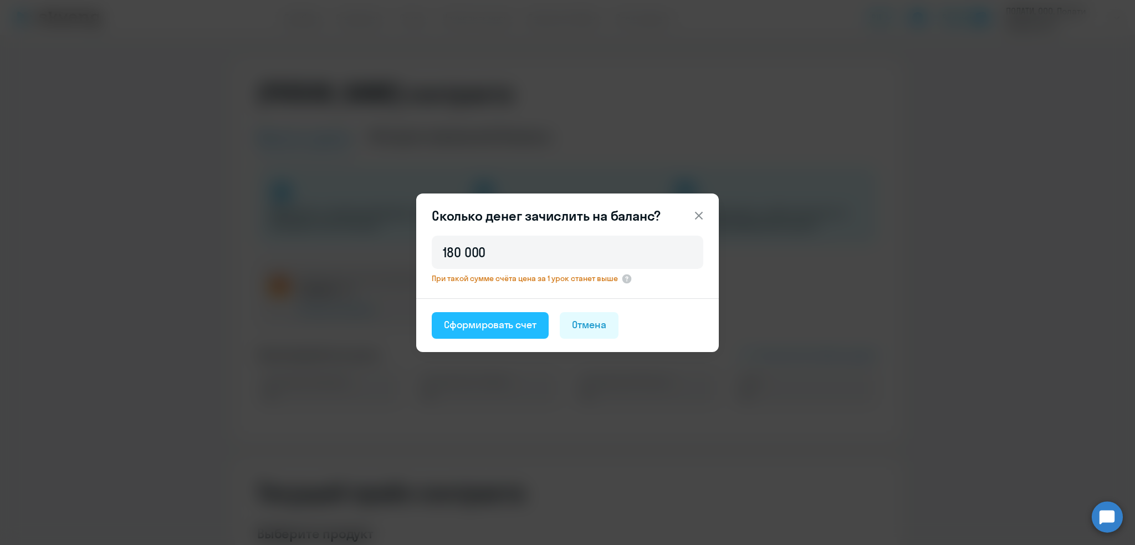 This screenshot has width=1135, height=545. I want to click on div: Сформировать счет, so click(490, 325).